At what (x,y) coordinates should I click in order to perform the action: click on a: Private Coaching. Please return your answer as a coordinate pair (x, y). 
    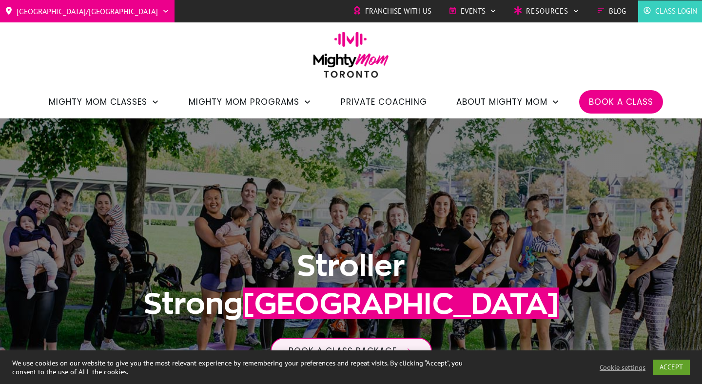
    Looking at the image, I should click on (383, 102).